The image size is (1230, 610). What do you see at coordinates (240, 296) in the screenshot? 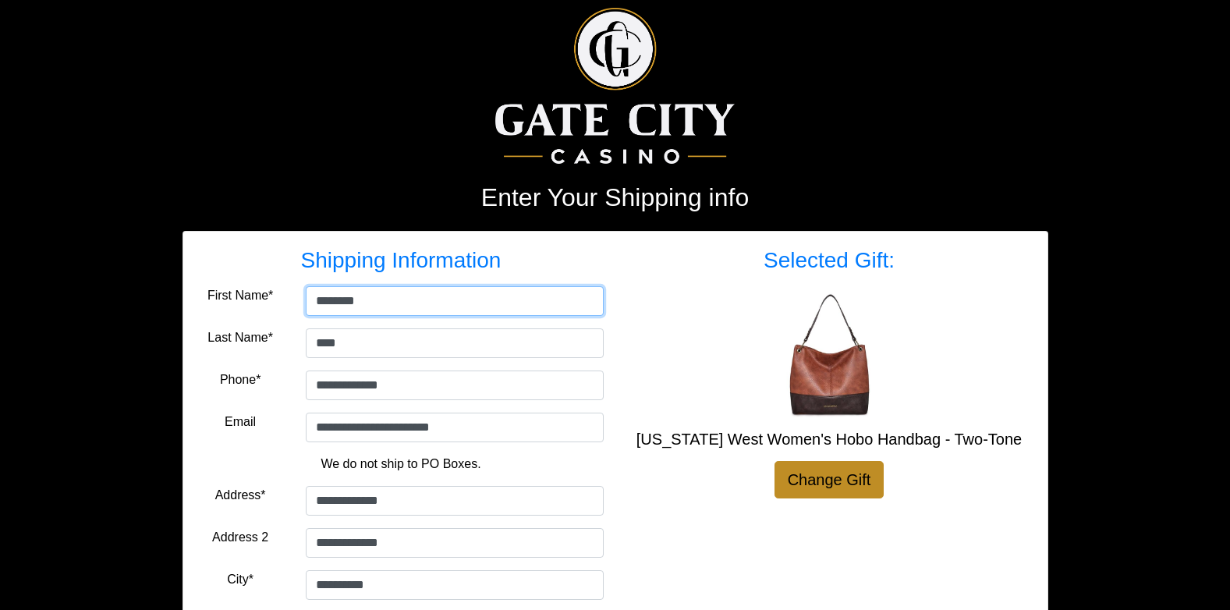
I see `label: First Name*` at bounding box center [240, 296].